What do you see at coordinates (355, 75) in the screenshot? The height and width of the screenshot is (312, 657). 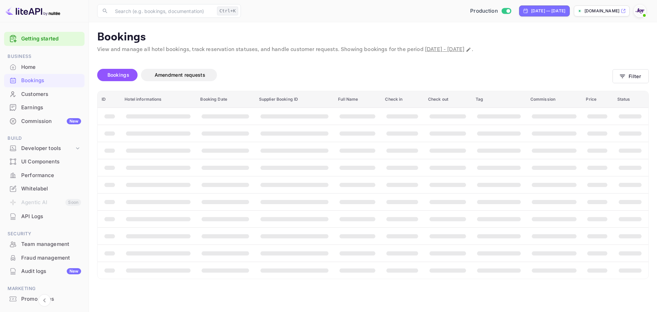 I see `div: account-settings tabs` at bounding box center [355, 75].